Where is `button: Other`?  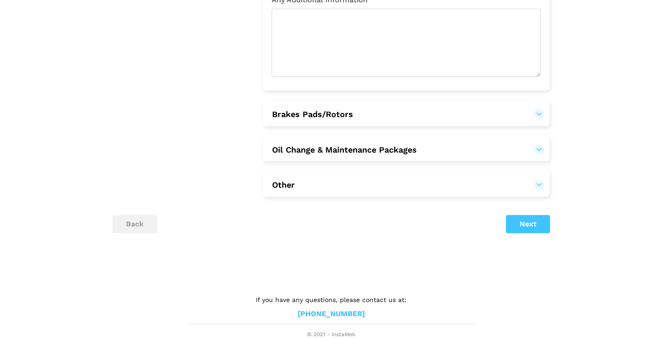
button: Other is located at coordinates (406, 185).